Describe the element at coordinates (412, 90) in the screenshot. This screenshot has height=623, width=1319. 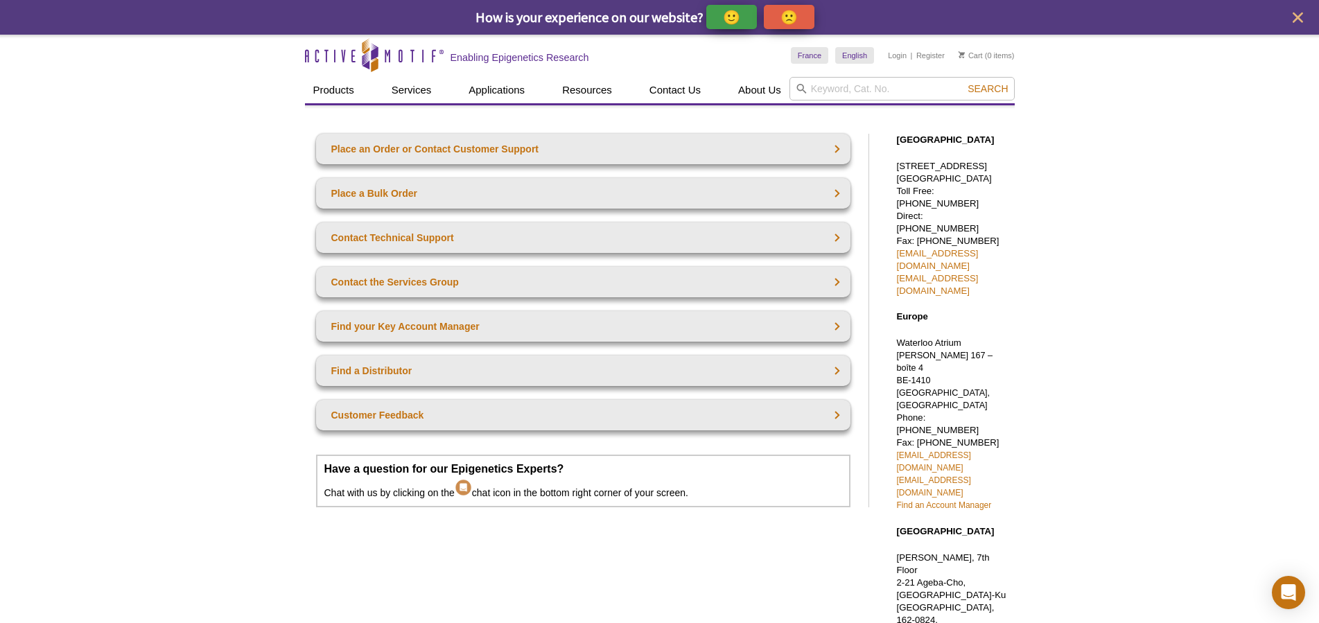
I see `a: Services` at that location.